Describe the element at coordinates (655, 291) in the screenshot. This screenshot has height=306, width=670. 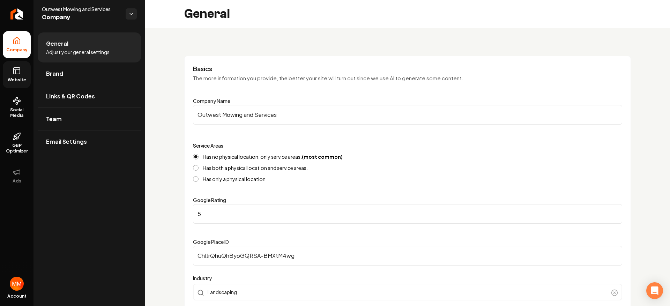
I see `div: Open Intercom Messenger` at that location.